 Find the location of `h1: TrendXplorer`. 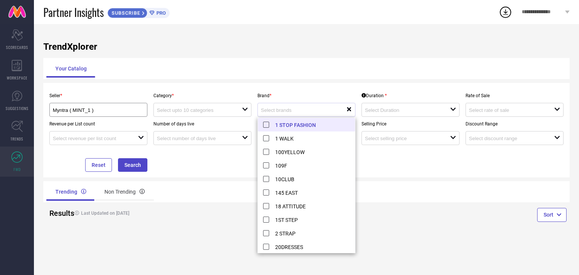

h1: TrendXplorer is located at coordinates (306, 47).